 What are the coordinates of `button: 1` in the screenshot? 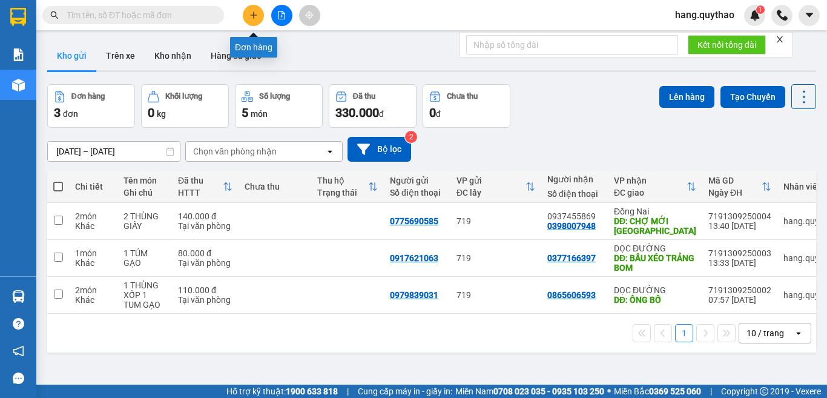 It's located at (684, 333).